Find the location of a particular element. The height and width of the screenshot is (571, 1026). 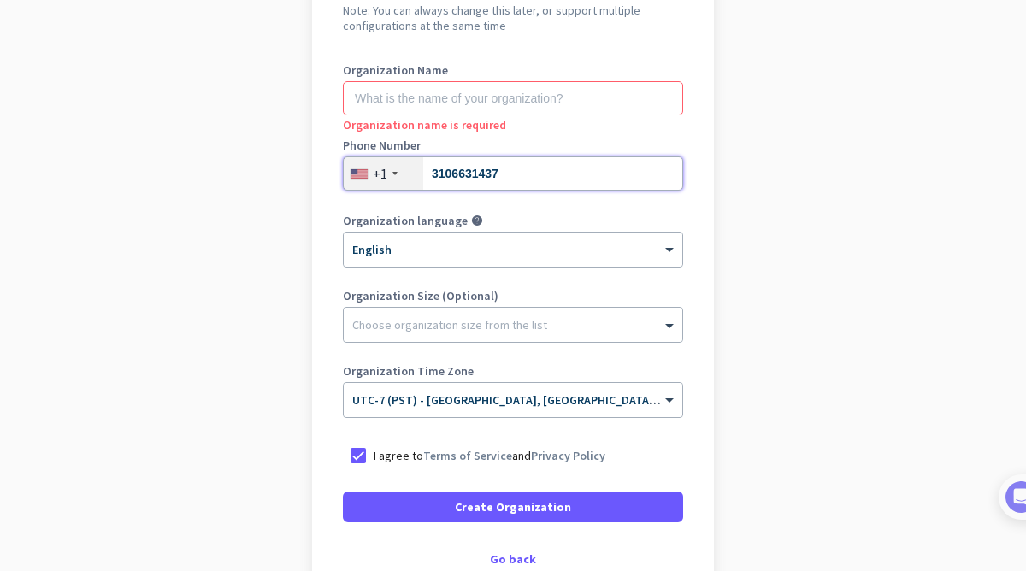

label: Organization Size (Optional) is located at coordinates (513, 296).